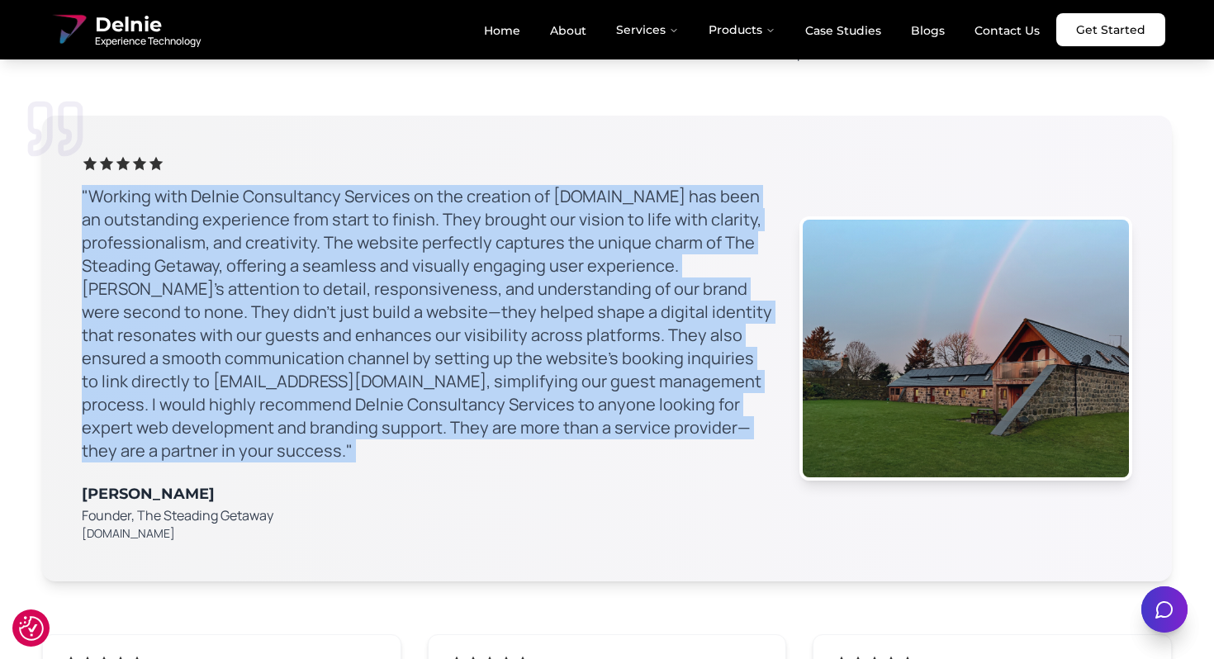  I want to click on a: About, so click(568, 31).